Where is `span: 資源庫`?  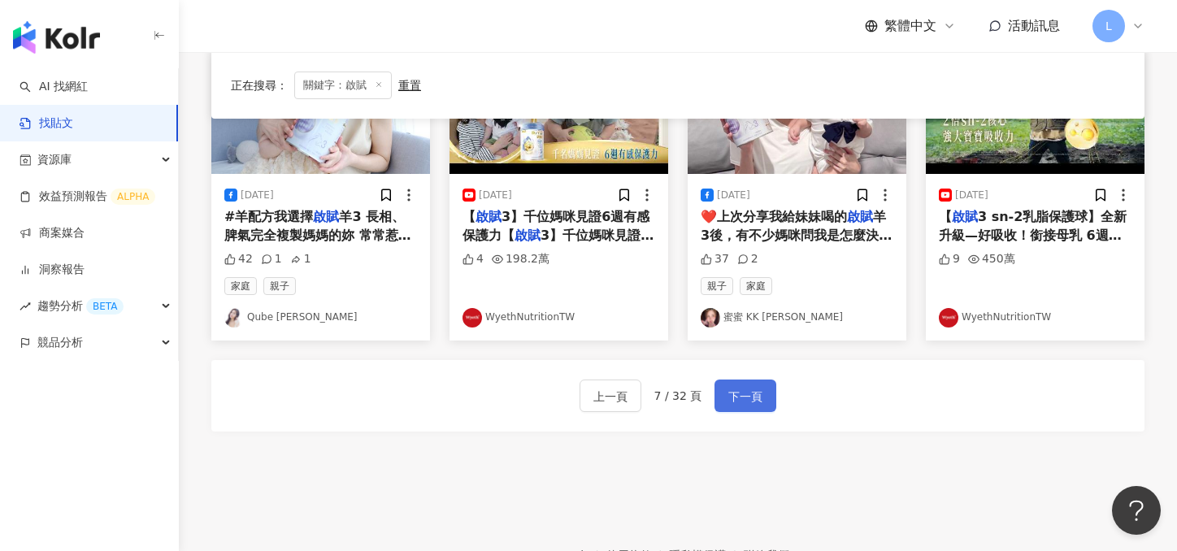
span: 資源庫 is located at coordinates (54, 159).